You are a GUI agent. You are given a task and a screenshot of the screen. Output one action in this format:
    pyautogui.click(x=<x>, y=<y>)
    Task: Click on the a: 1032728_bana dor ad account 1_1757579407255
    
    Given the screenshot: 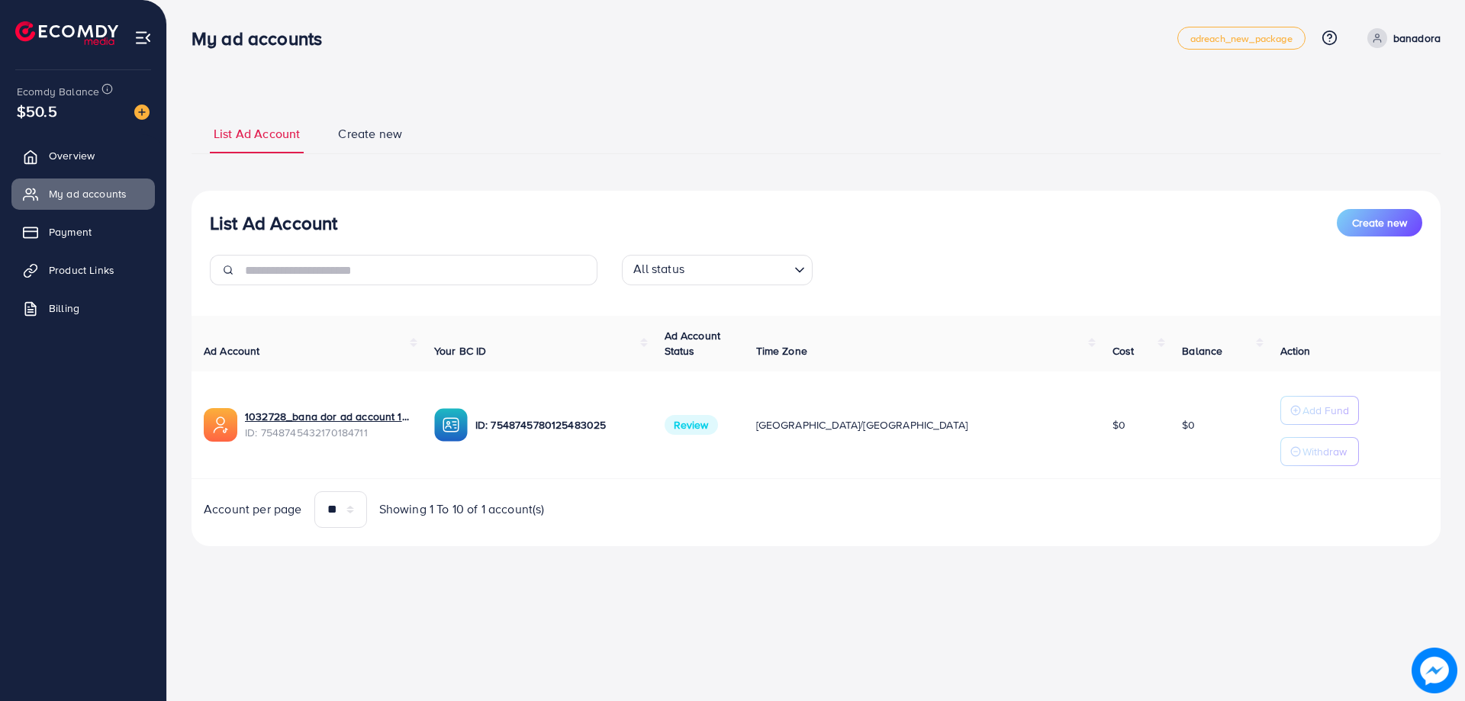 What is the action you would take?
    pyautogui.click(x=327, y=417)
    